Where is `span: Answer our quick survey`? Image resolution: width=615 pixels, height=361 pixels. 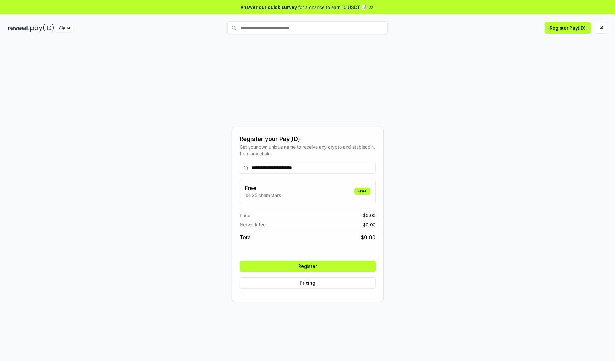
span: Answer our quick survey is located at coordinates (269, 7).